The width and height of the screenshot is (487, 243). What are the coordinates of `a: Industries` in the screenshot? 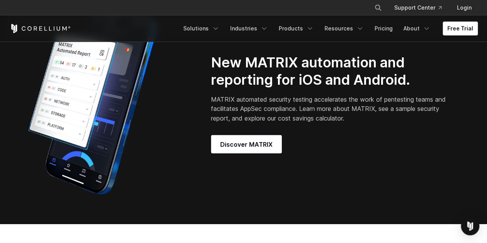 It's located at (249, 29).